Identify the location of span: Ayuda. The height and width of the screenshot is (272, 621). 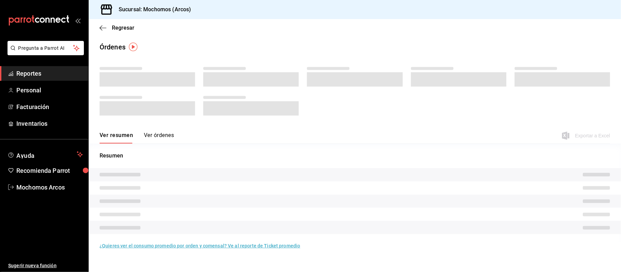
(45, 154).